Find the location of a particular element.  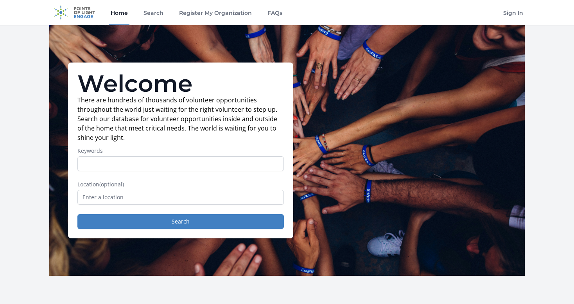

input: Enter a location is located at coordinates (181, 198).